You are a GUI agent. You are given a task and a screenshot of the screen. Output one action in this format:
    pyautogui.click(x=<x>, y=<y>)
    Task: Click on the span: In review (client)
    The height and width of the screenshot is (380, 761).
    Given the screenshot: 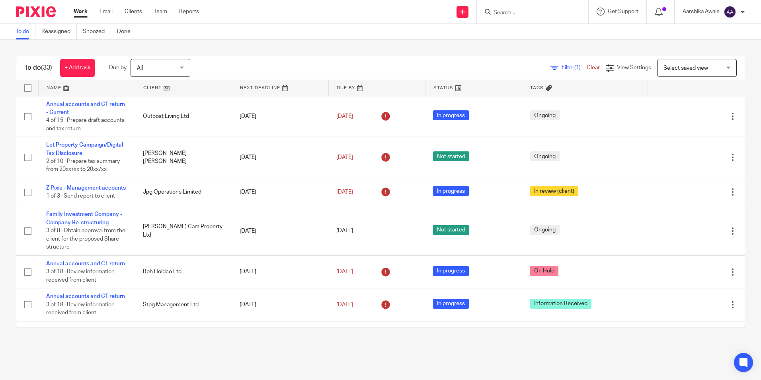 What is the action you would take?
    pyautogui.click(x=554, y=191)
    